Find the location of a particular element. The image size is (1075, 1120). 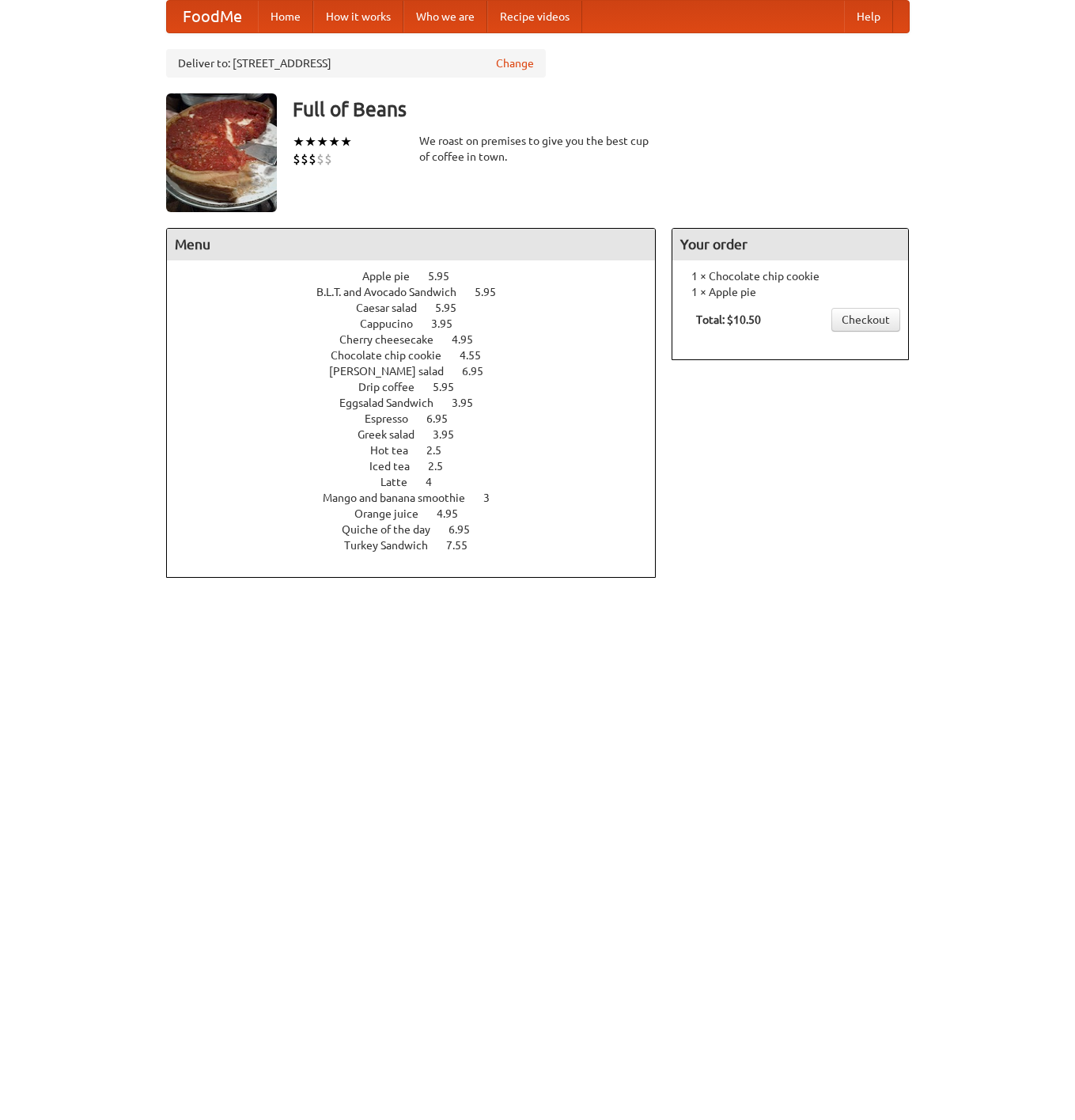

li: 1 × Apple pie is located at coordinates (791, 292).